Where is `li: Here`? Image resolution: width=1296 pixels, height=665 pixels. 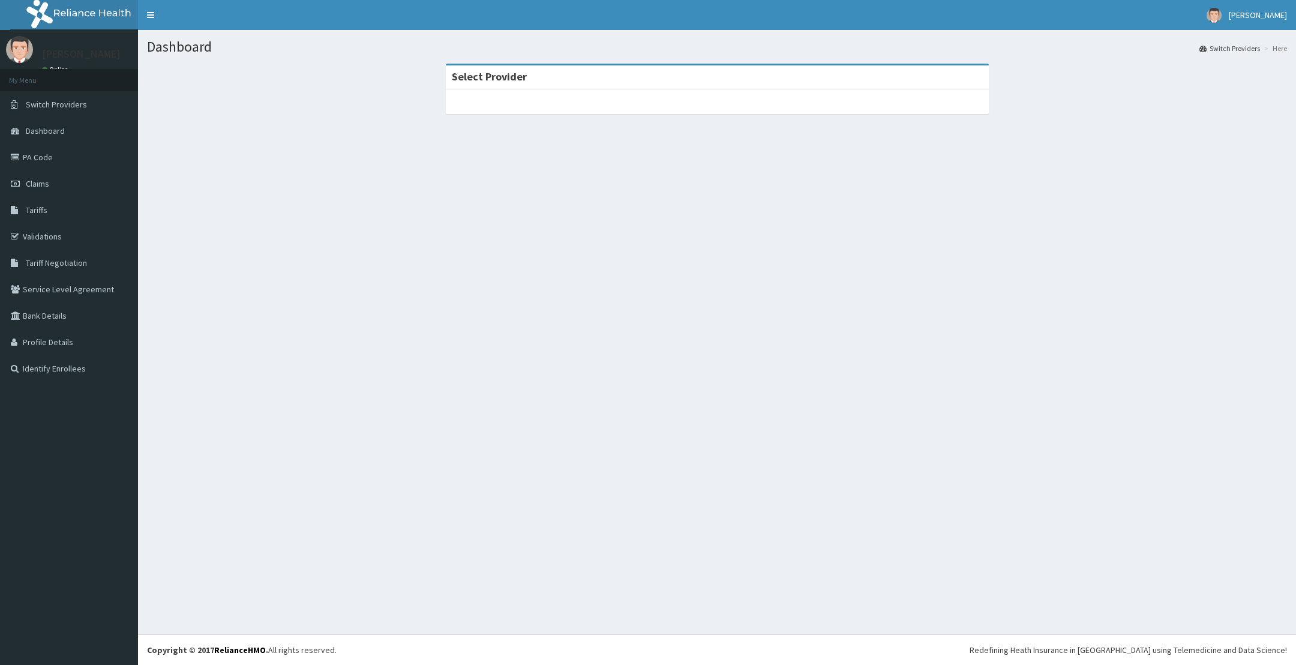
li: Here is located at coordinates (1274, 48).